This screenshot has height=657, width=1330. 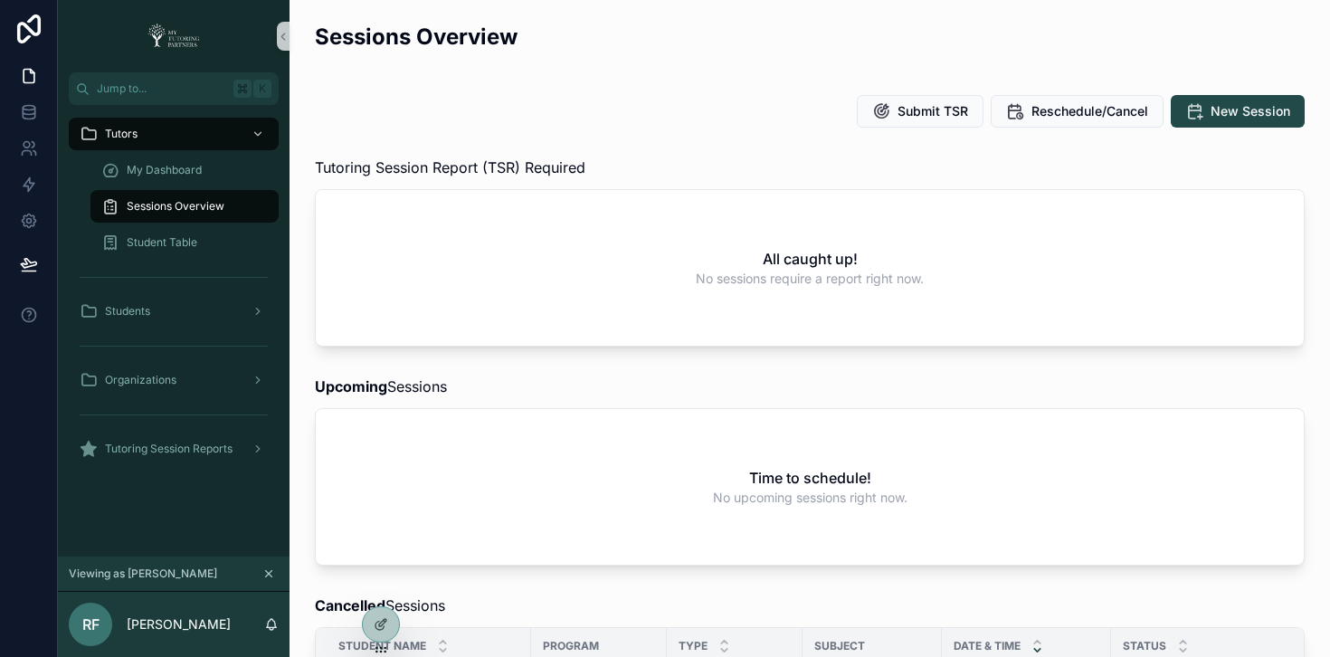 I want to click on span: No sessions require a report right now., so click(x=810, y=279).